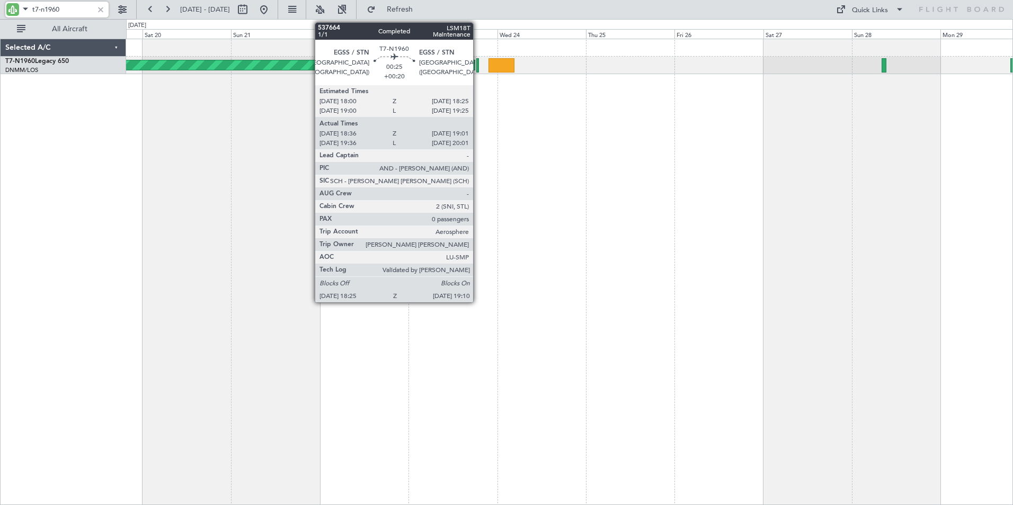 The height and width of the screenshot is (505, 1013). I want to click on div: Thu 25, so click(630, 34).